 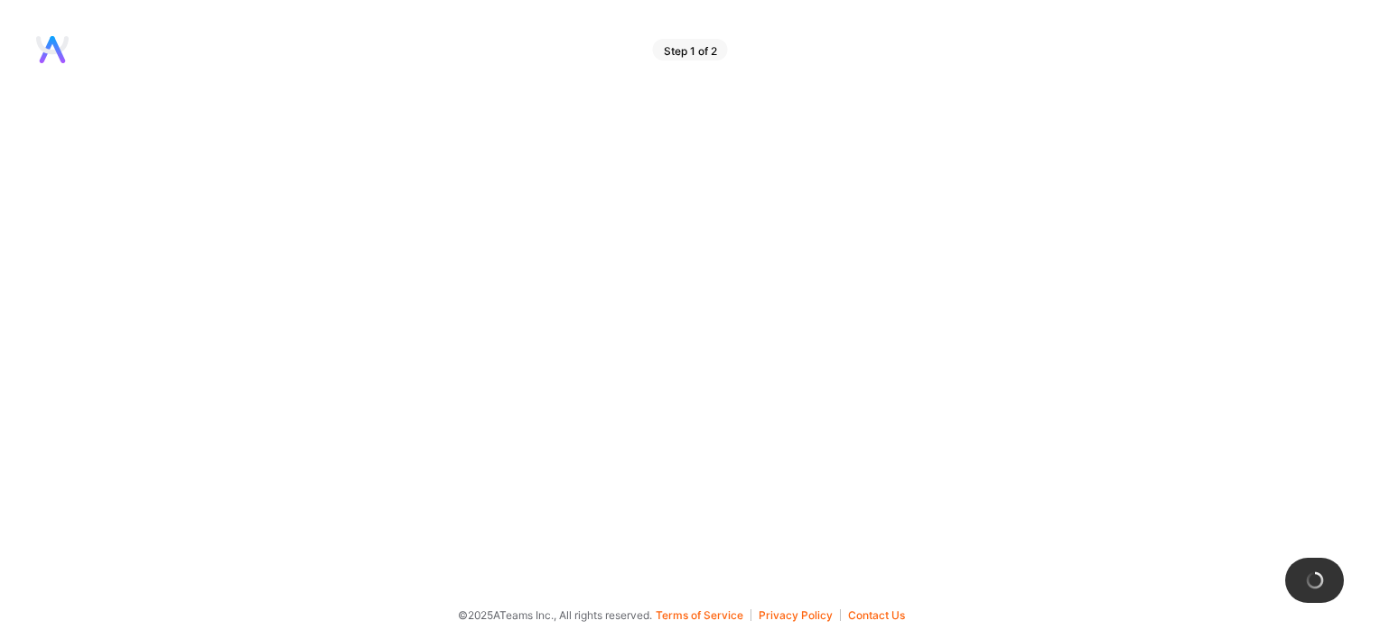 What do you see at coordinates (799, 615) in the screenshot?
I see `button: Privacy Policy` at bounding box center [799, 615].